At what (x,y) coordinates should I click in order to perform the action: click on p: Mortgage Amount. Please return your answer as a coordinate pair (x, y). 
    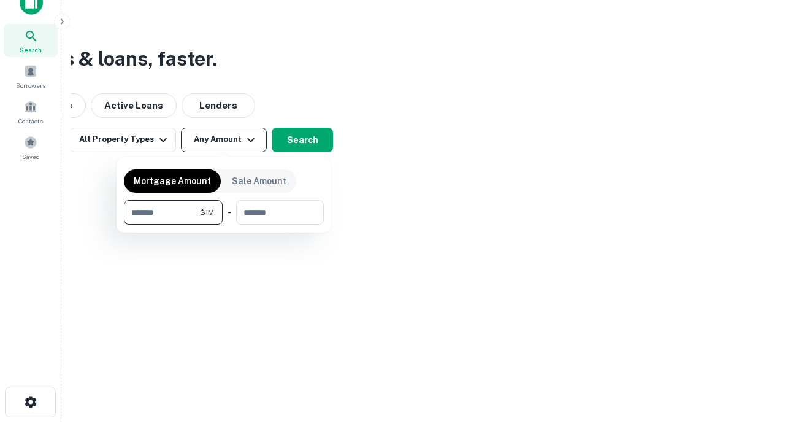
    Looking at the image, I should click on (172, 181).